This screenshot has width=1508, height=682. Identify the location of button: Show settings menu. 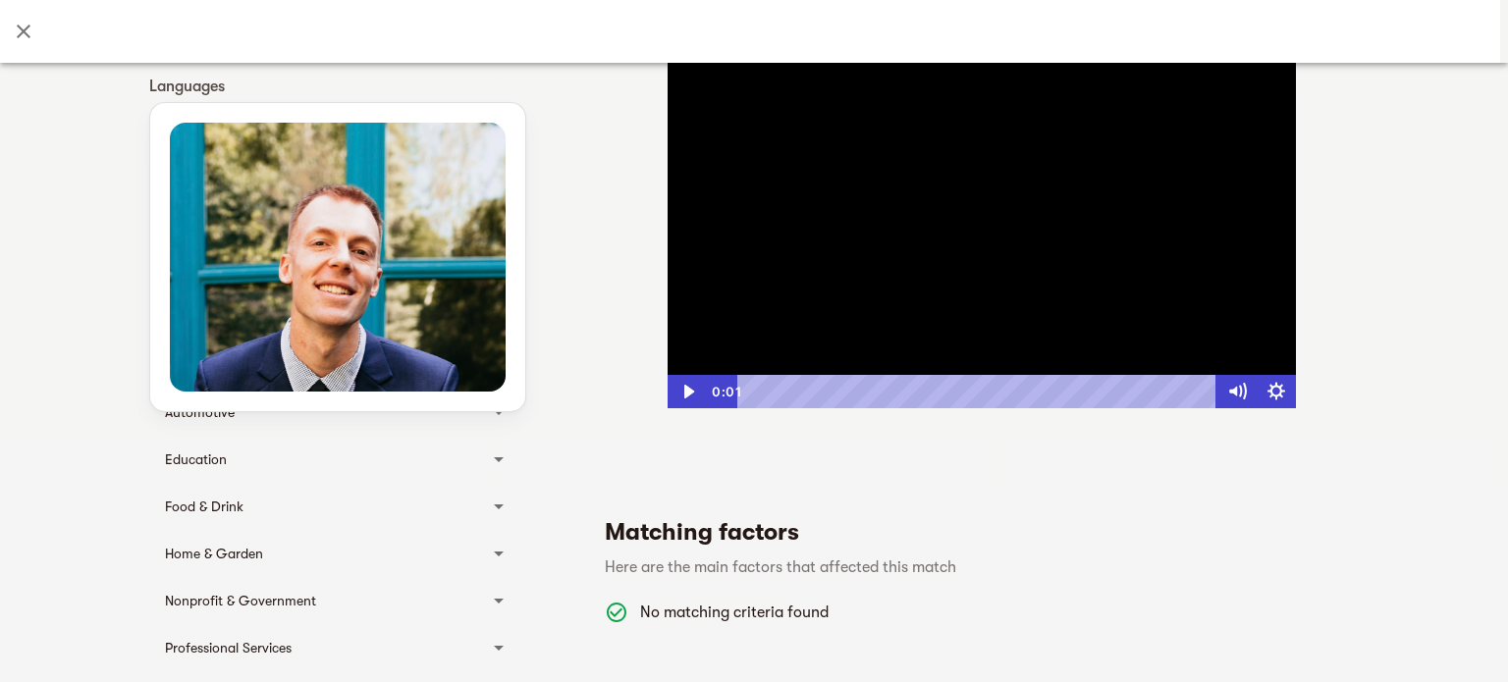
(1277, 392).